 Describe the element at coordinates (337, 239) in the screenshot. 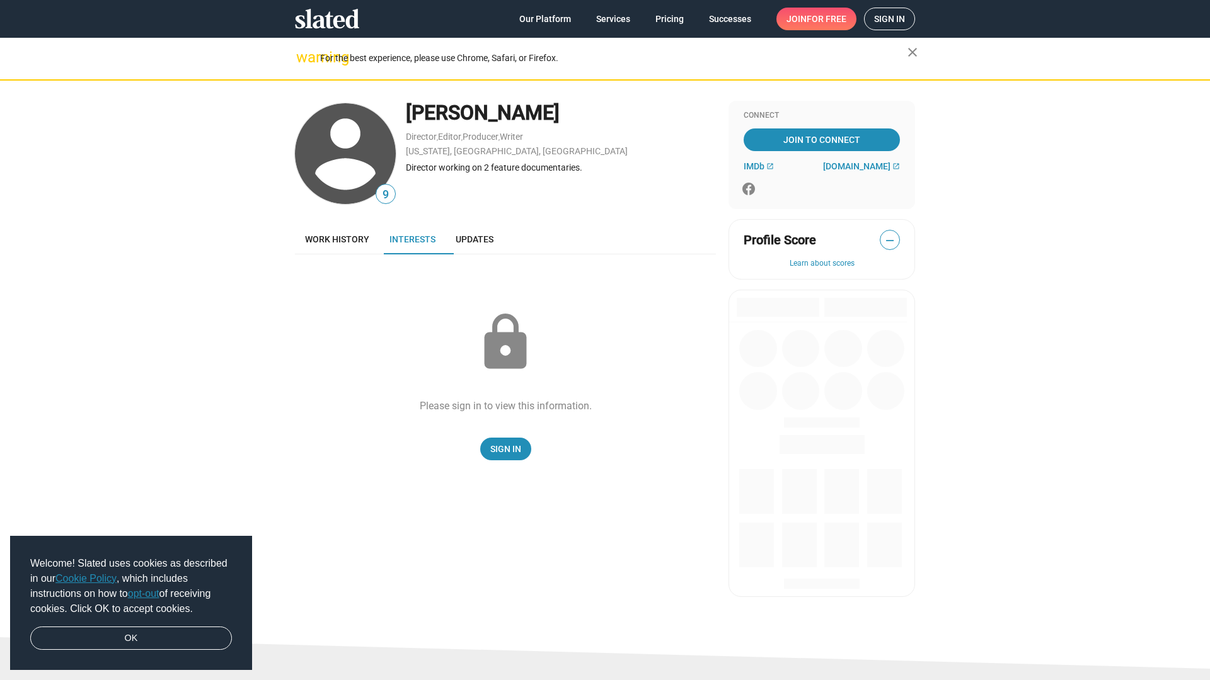

I see `a: Work history` at that location.